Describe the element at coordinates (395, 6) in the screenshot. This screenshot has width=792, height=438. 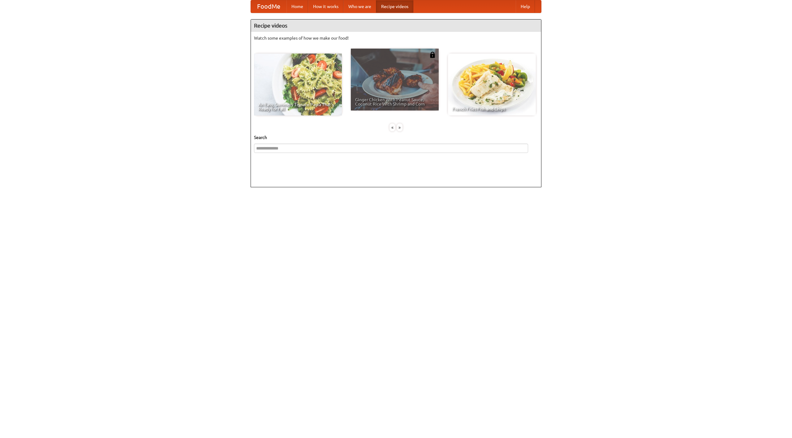
I see `a: Recipe videos` at that location.